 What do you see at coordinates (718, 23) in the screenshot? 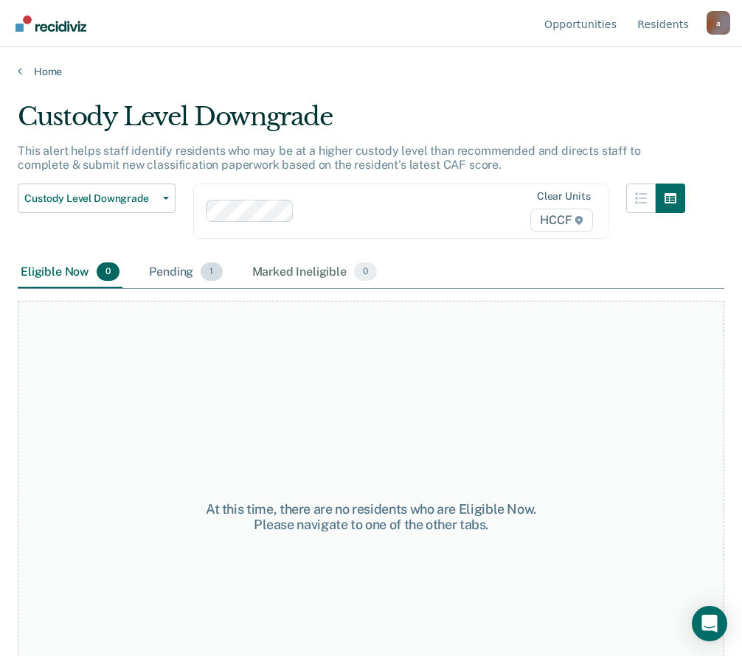
I see `div: a` at bounding box center [718, 23].